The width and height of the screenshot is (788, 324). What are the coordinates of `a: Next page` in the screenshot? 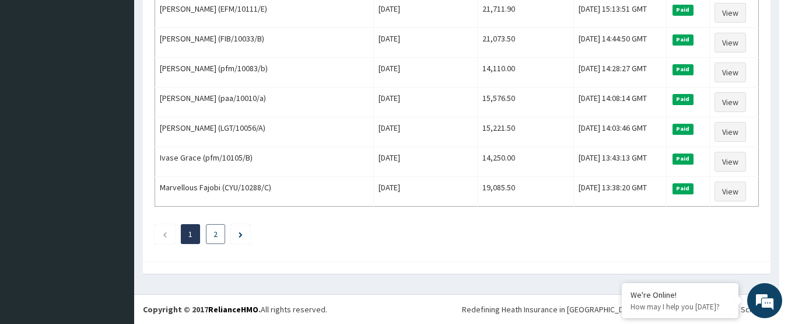 It's located at (240, 234).